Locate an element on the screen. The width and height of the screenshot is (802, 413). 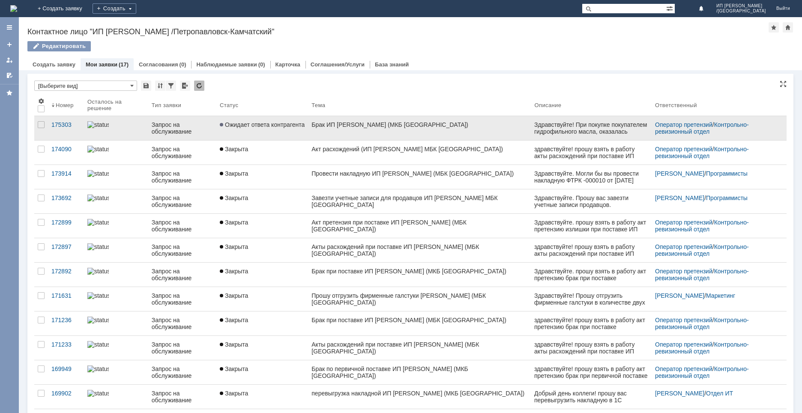
a: Наблюдаемые заявки is located at coordinates (226, 64).